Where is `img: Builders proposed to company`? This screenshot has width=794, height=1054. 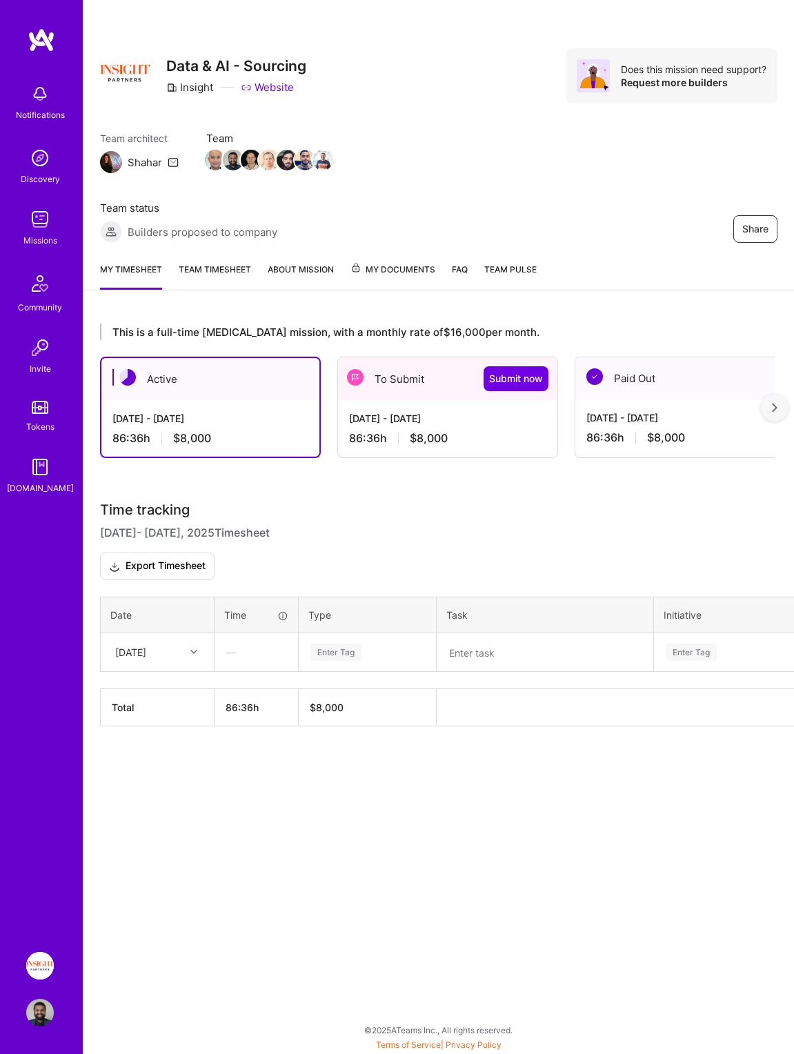 img: Builders proposed to company is located at coordinates (111, 232).